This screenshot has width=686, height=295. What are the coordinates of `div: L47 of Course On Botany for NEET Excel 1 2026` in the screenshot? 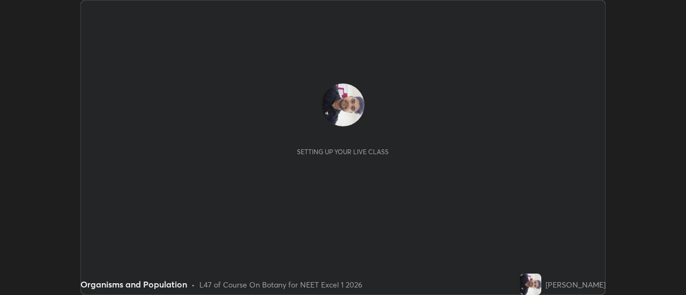 It's located at (281, 284).